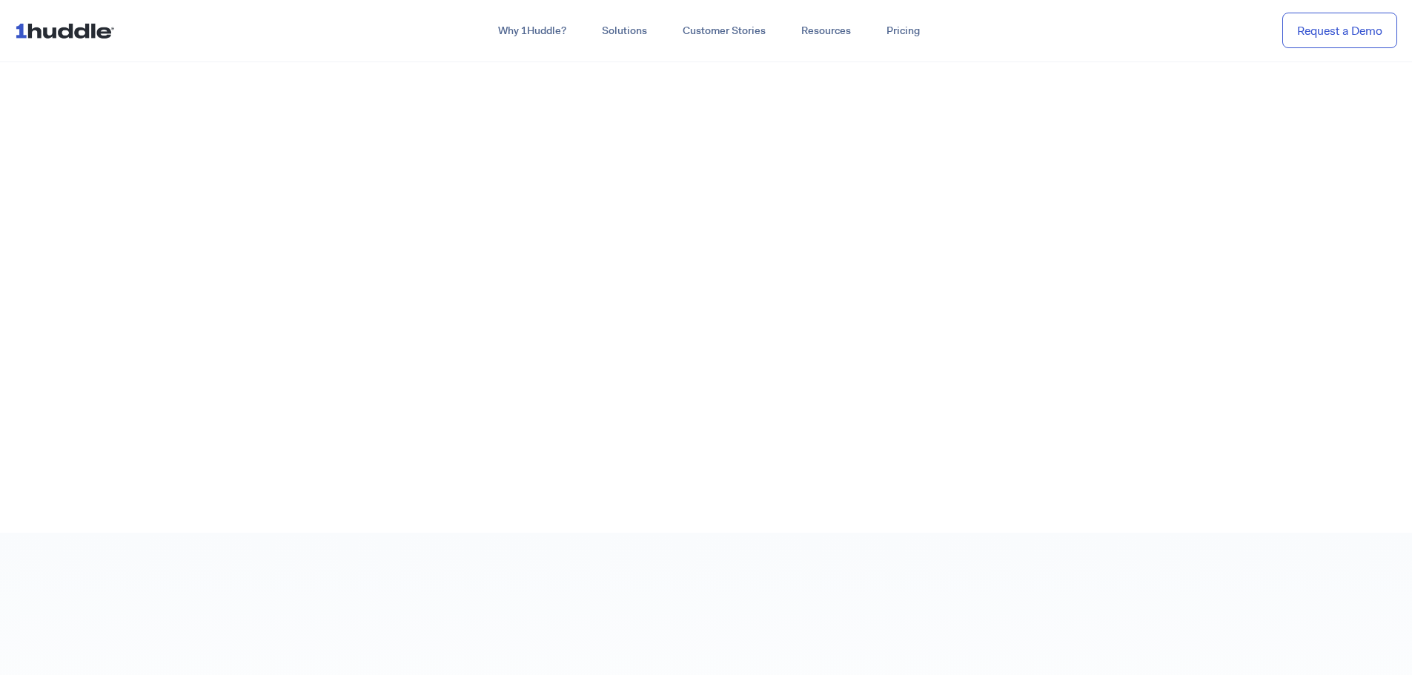  I want to click on a: Solutions, so click(624, 31).